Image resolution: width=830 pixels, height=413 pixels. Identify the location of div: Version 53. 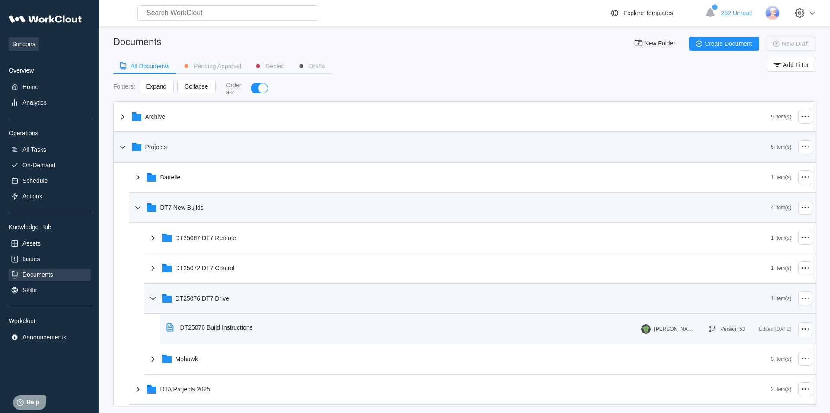
(733, 329).